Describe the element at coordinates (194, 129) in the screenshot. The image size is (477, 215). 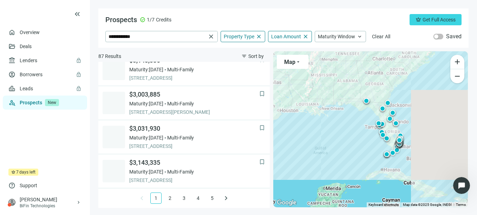
I see `span: $3,031,930` at that location.